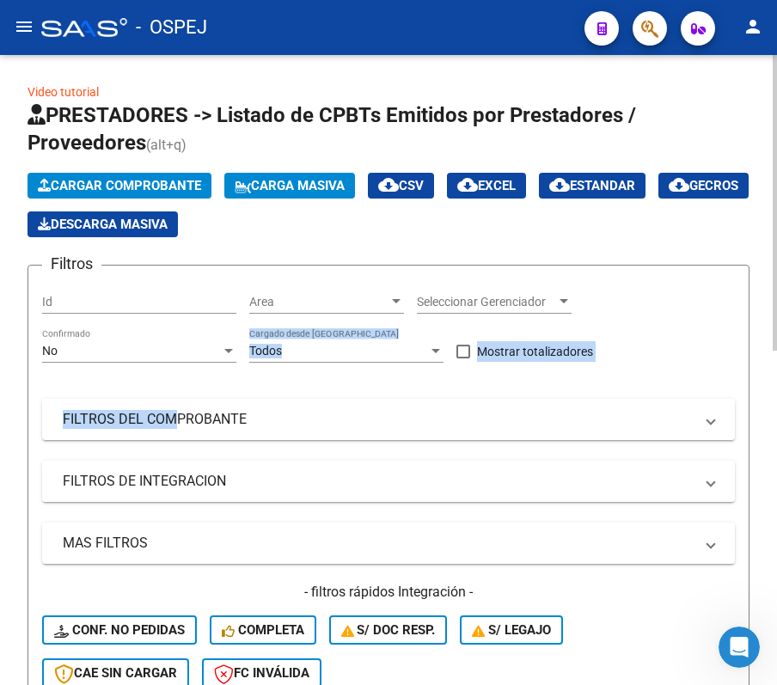 Image resolution: width=777 pixels, height=685 pixels. What do you see at coordinates (102, 224) in the screenshot?
I see `app-download-masive: Descarga masiva de comprobantes (adjuntos)` at bounding box center [102, 224].